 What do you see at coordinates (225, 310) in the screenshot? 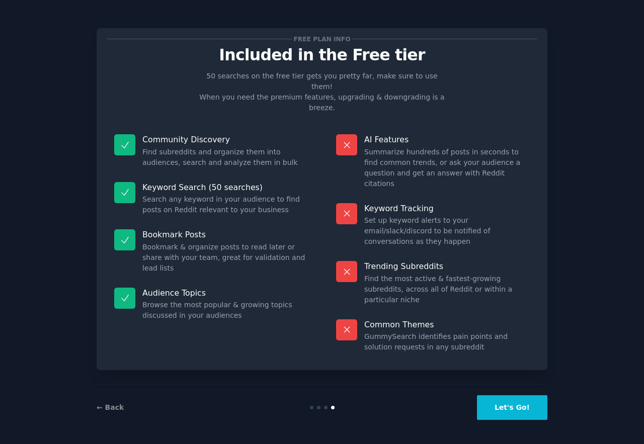
I see `dd: Browse the most popular & growing topics discussed in your audiences` at bounding box center [225, 310].